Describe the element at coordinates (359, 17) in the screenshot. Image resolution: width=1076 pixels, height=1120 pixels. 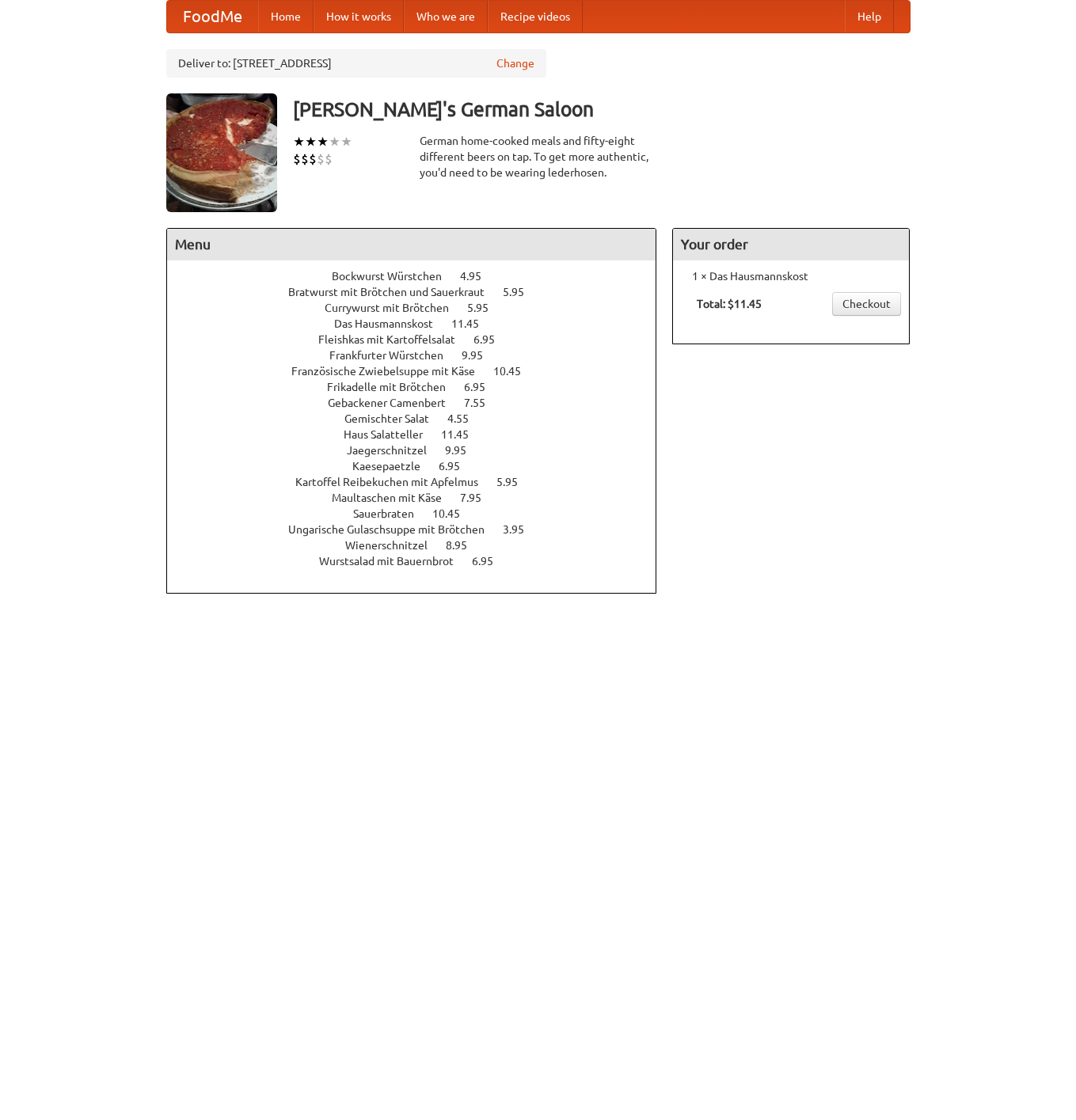
I see `a: How it works` at that location.